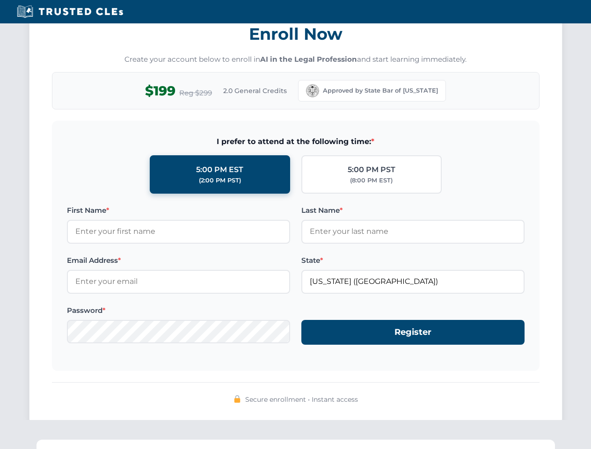 The height and width of the screenshot is (449, 591). Describe the element at coordinates (220, 170) in the screenshot. I see `div: 5:00 PM EST` at that location.